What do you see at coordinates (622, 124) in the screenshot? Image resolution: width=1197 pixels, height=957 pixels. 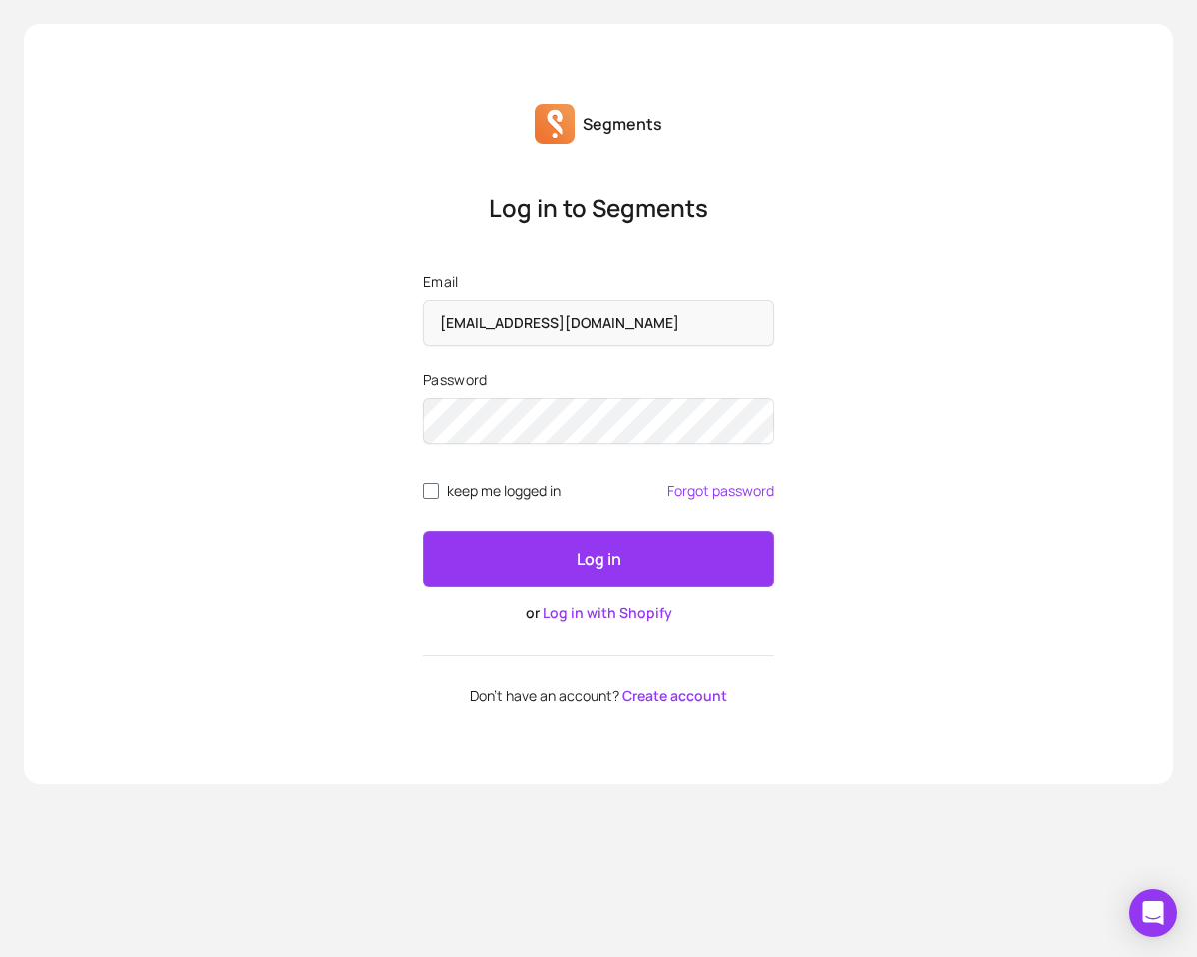 I see `p: Segments` at bounding box center [622, 124].